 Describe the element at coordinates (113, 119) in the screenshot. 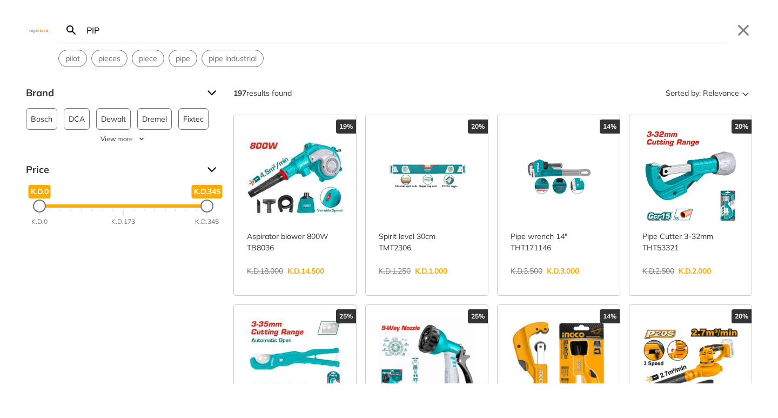

I see `span: Dewalt` at that location.